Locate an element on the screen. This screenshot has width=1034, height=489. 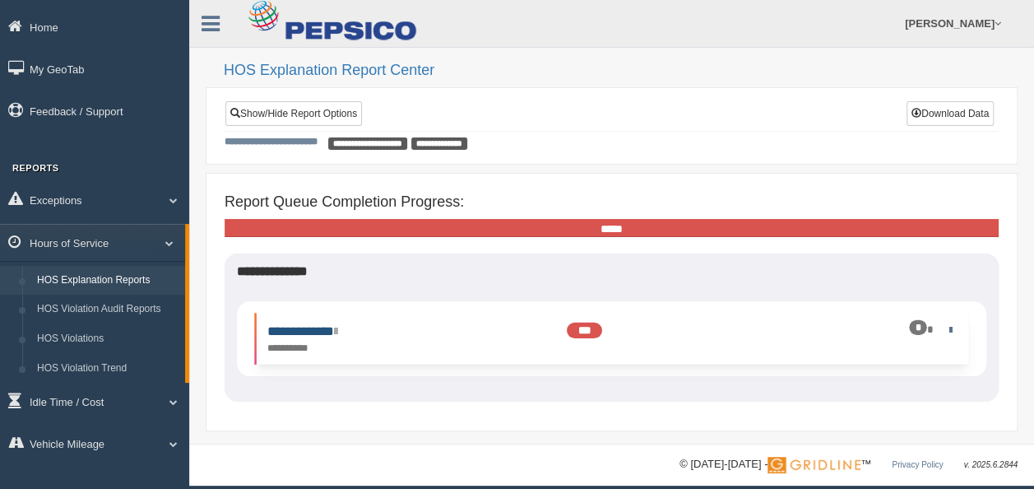
a: HOS Violation Trend is located at coordinates (107, 369).